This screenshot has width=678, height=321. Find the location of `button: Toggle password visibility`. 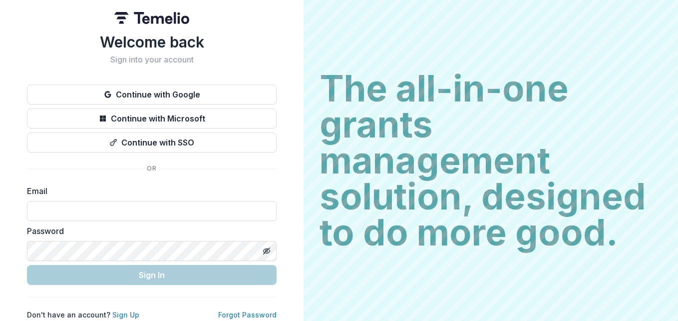

button: Toggle password visibility is located at coordinates (267, 251).